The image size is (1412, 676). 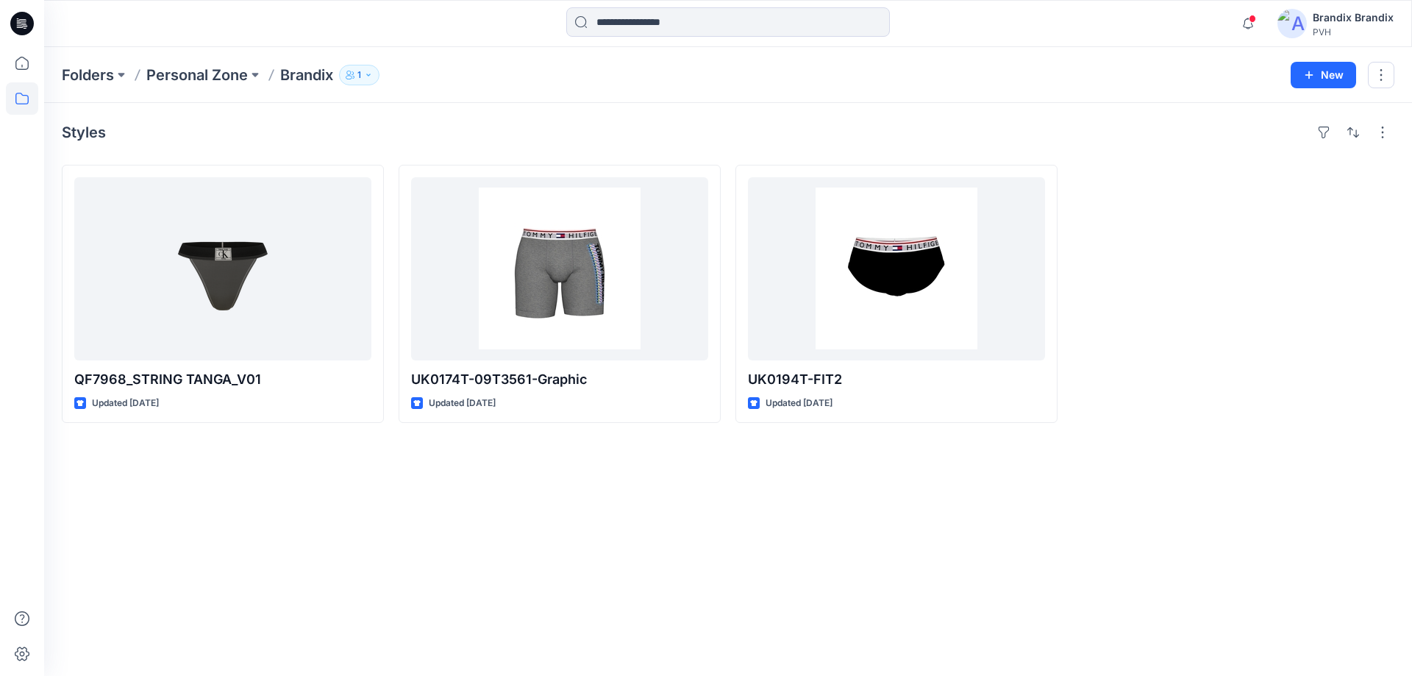 I want to click on a: UK0174T-09T3561-Graphic, so click(x=560, y=268).